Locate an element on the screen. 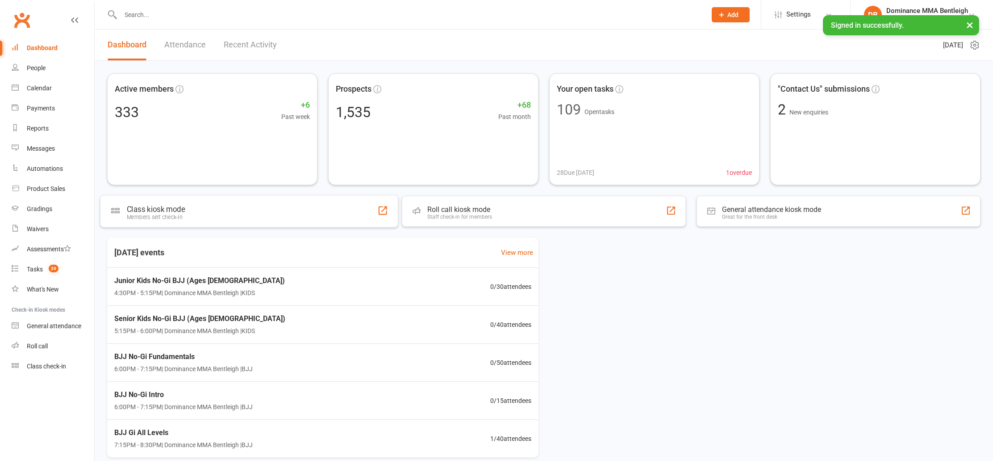 The height and width of the screenshot is (461, 993). span: 0 / 50 attendees is located at coordinates (511, 362).